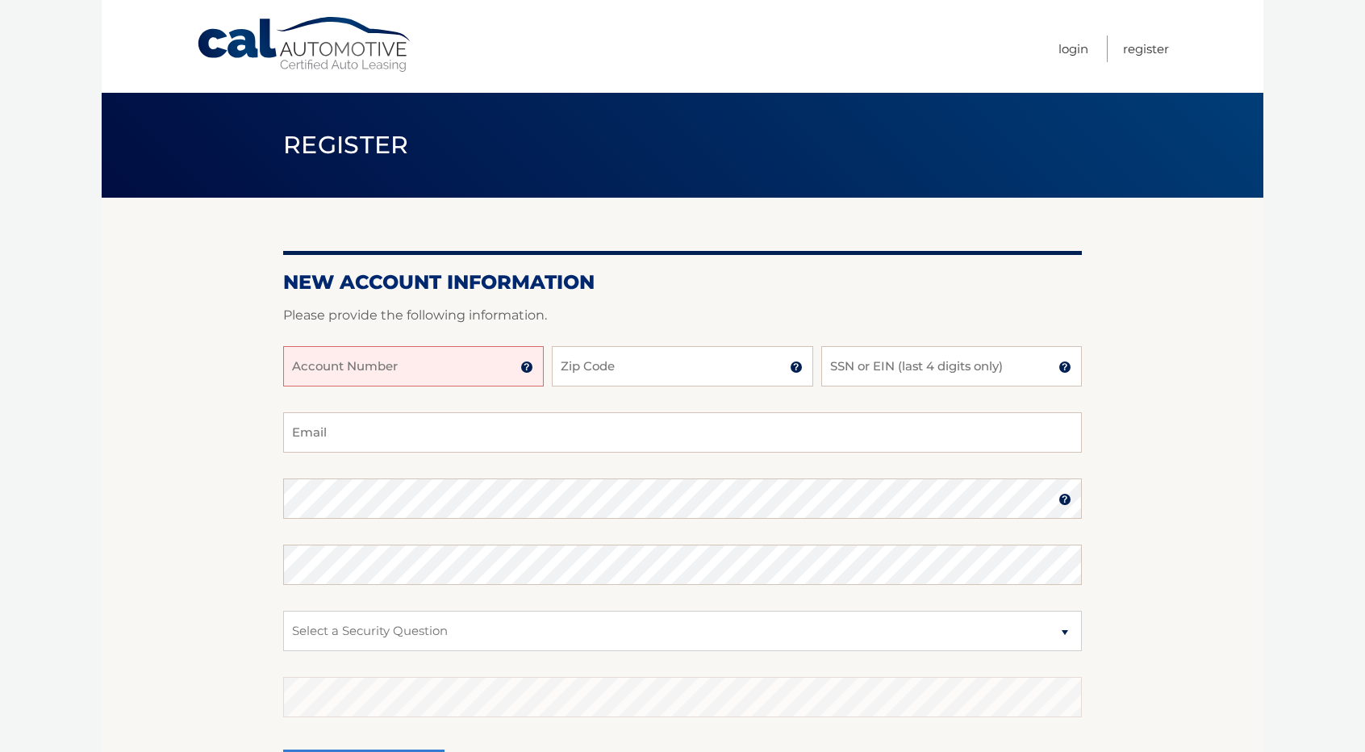 The image size is (1365, 752). What do you see at coordinates (305, 44) in the screenshot?
I see `a: Cal Automotive` at bounding box center [305, 44].